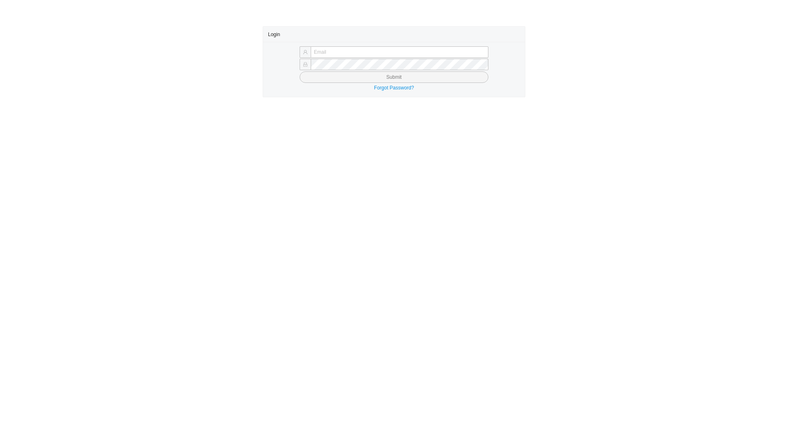 The image size is (788, 423). I want to click on span: lock, so click(305, 64).